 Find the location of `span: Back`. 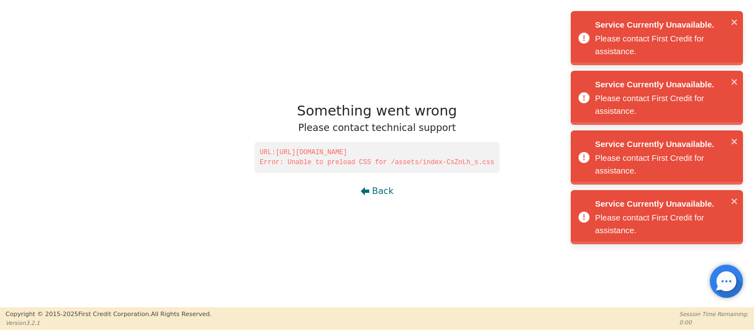

span: Back is located at coordinates (383, 191).